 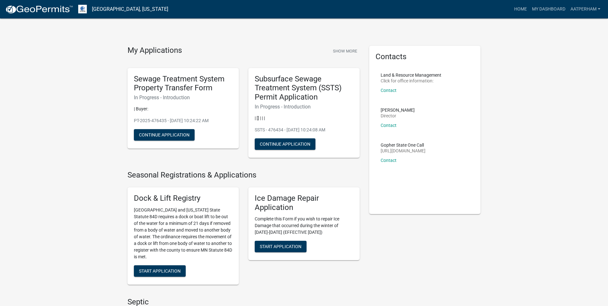 I want to click on button: Show More, so click(x=345, y=51).